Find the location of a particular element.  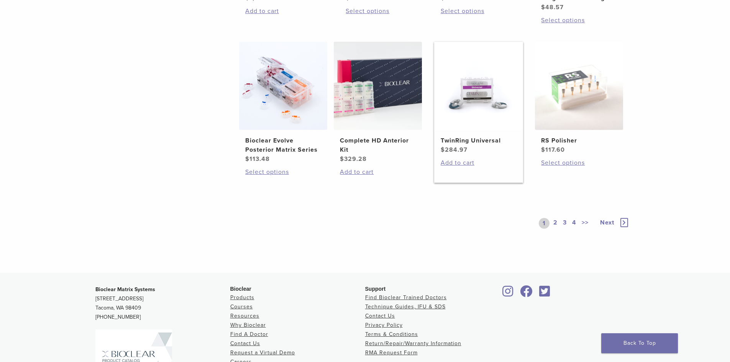

bdi: 48.57 is located at coordinates (553, 7).